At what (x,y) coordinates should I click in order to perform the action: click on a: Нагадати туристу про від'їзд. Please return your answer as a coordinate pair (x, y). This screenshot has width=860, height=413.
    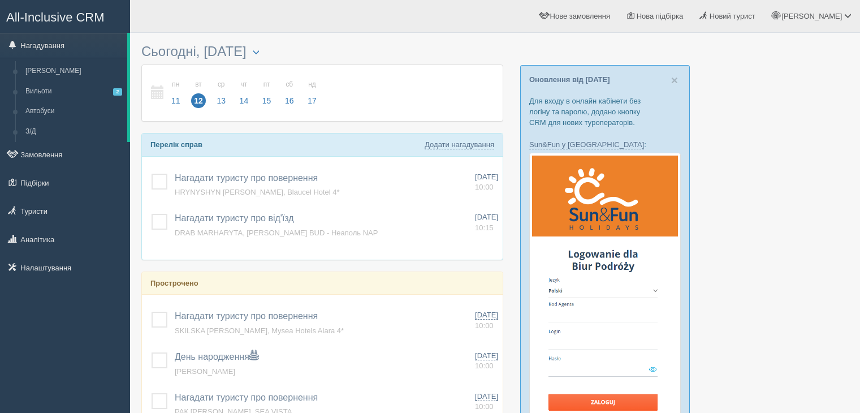
    Looking at the image, I should click on (234, 218).